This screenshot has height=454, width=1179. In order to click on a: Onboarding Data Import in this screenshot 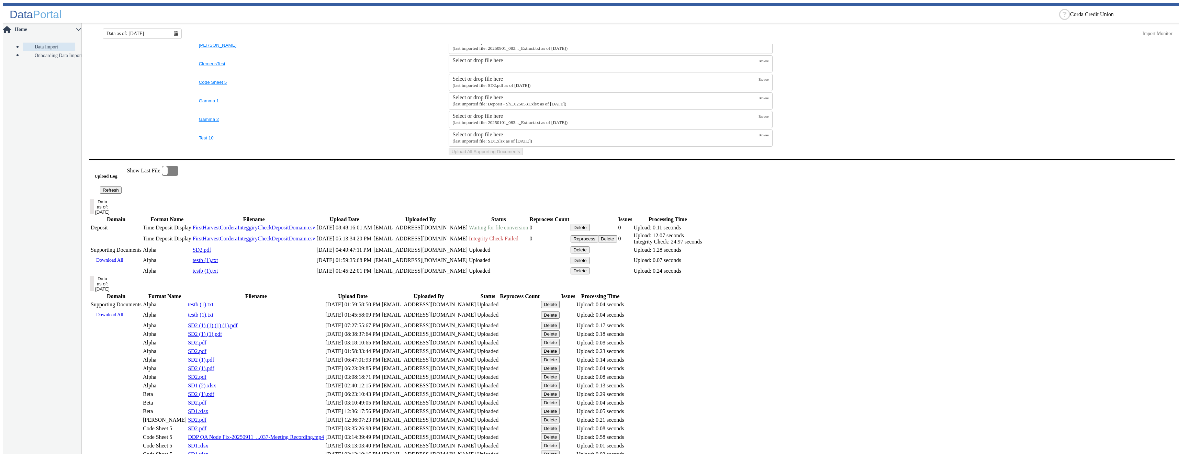, I will do `click(49, 55)`.